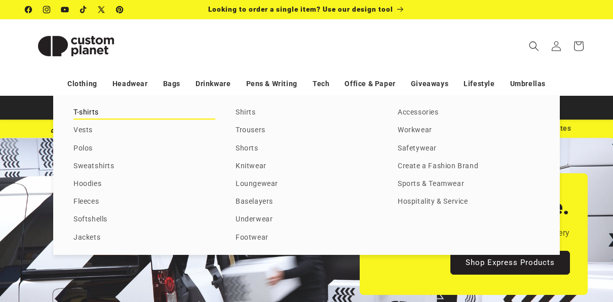  What do you see at coordinates (307, 184) in the screenshot?
I see `a: Loungewear` at bounding box center [307, 184].